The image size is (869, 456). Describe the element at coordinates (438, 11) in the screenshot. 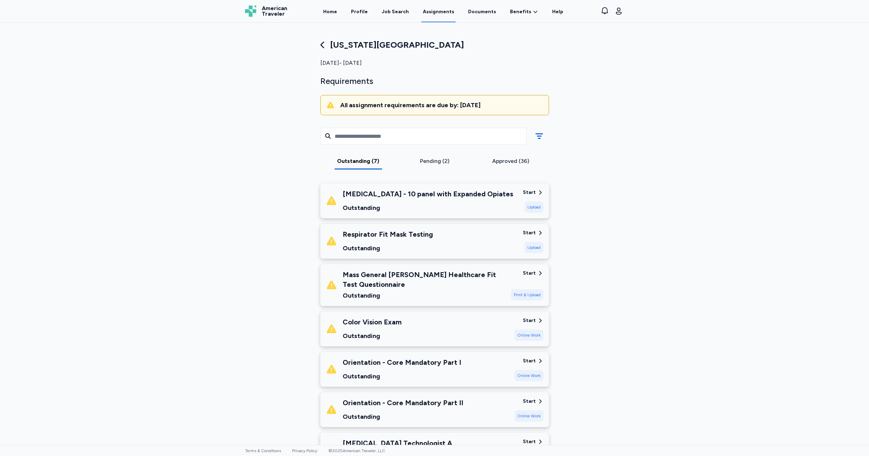

I see `a: Assignments` at that location.